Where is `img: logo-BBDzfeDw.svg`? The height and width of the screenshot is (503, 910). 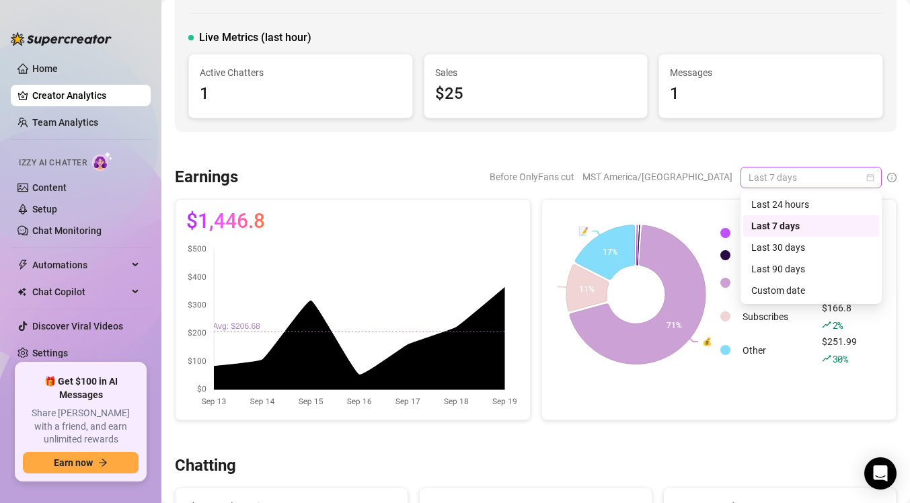
img: logo-BBDzfeDw.svg is located at coordinates (61, 39).